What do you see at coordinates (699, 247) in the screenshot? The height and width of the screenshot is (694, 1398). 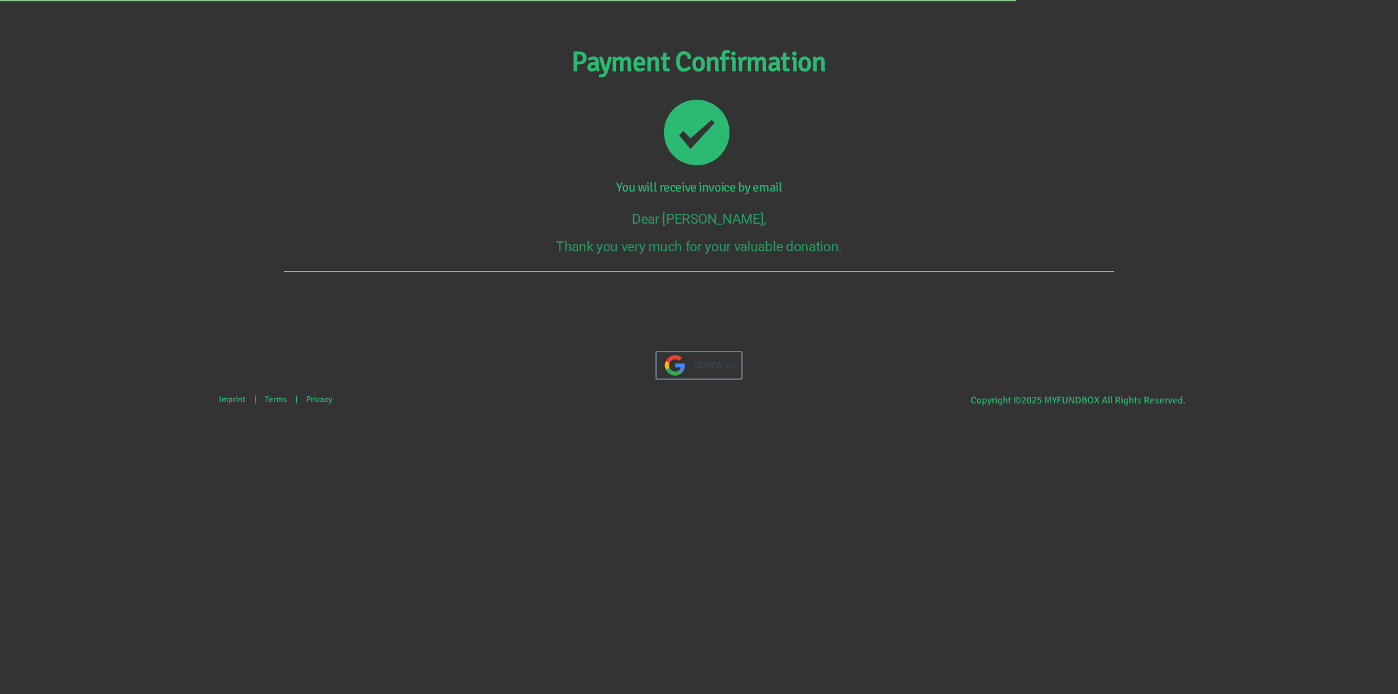 I see `p: Thank you very much for your valuable donation.` at bounding box center [699, 247].